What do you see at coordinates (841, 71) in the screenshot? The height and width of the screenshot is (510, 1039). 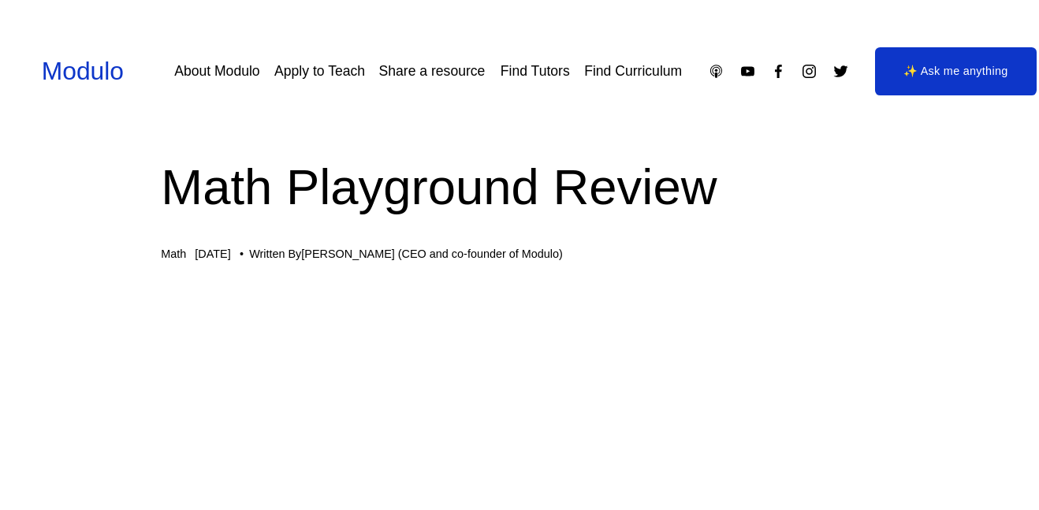 I see `a: Twitter` at bounding box center [841, 71].